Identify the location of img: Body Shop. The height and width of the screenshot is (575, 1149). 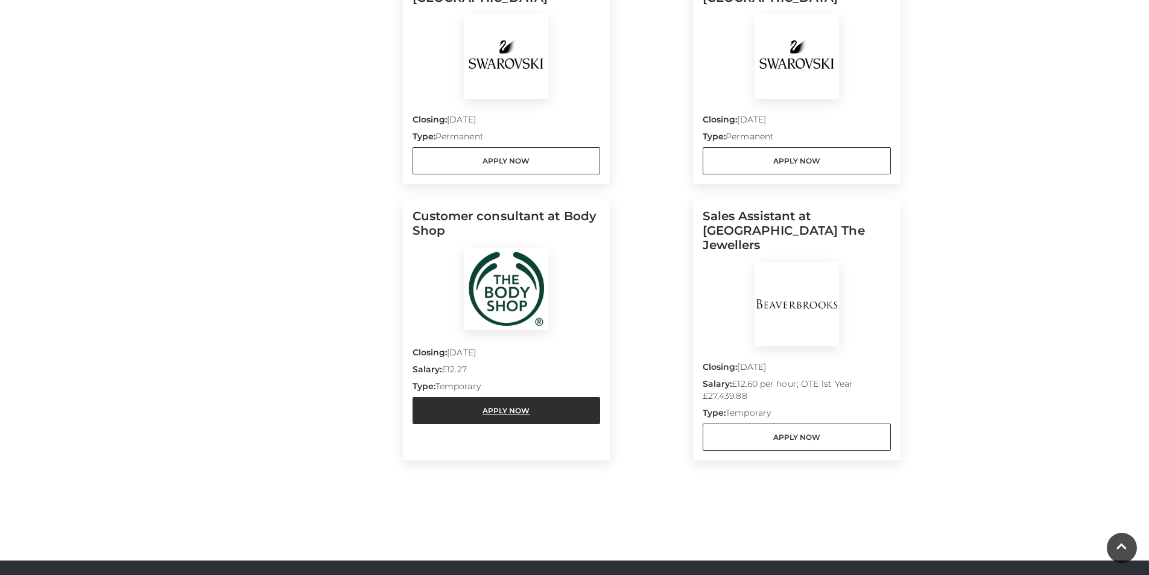
(506, 288).